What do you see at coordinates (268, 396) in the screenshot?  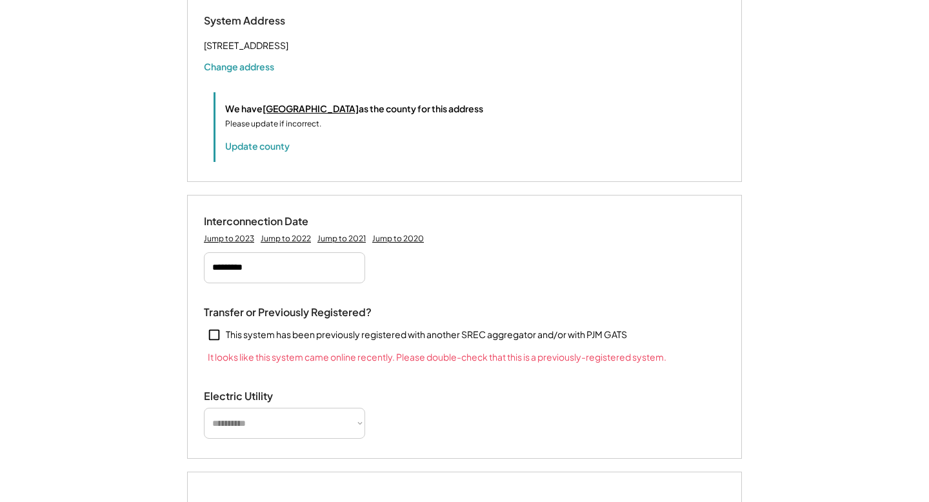 I see `div: Electric Utility` at bounding box center [268, 396].